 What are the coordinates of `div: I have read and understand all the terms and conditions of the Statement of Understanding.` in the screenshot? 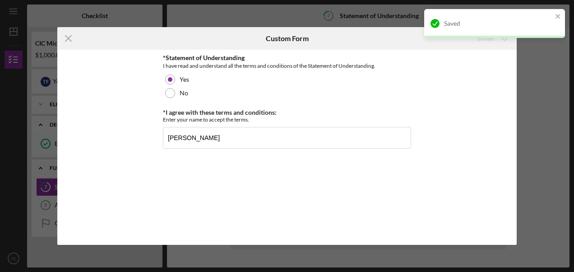 It's located at (287, 66).